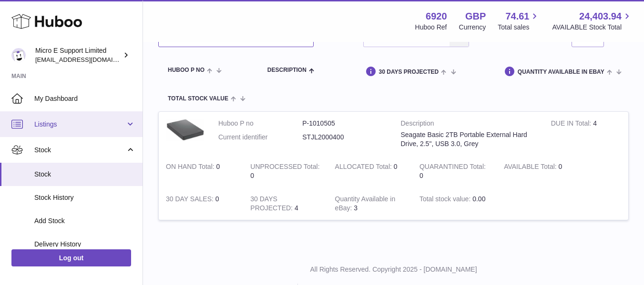  Describe the element at coordinates (478, 199) in the screenshot. I see `span: 0.00` at that location.